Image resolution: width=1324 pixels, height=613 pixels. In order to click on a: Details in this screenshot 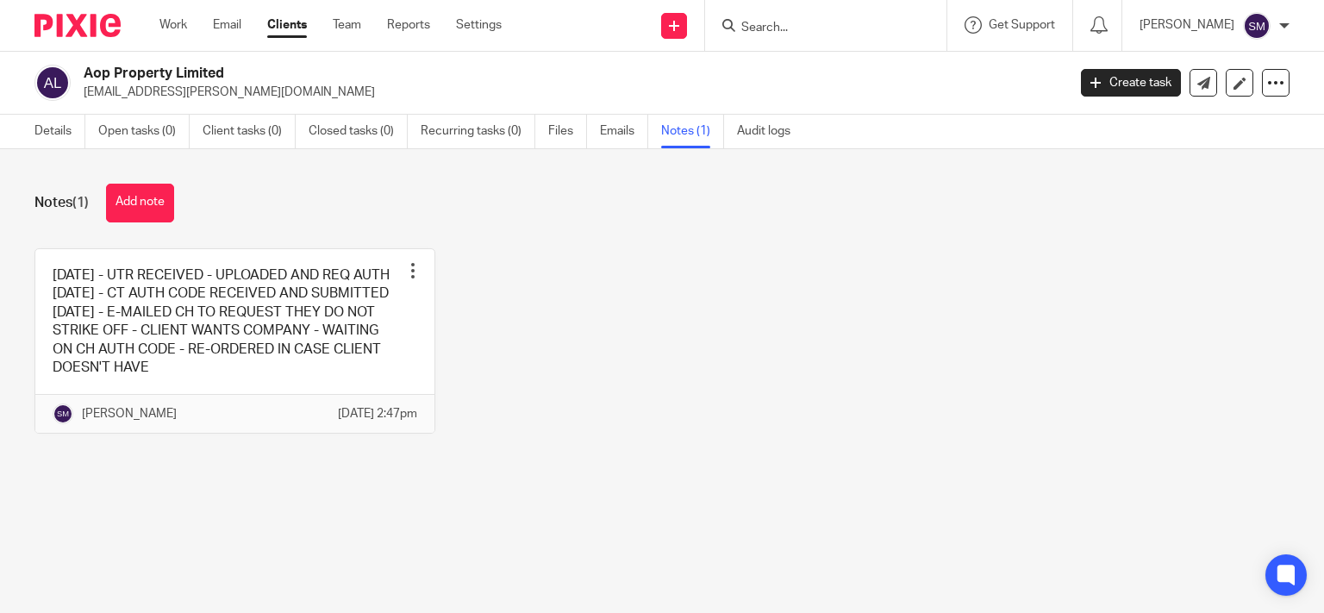, I will do `click(59, 131)`.